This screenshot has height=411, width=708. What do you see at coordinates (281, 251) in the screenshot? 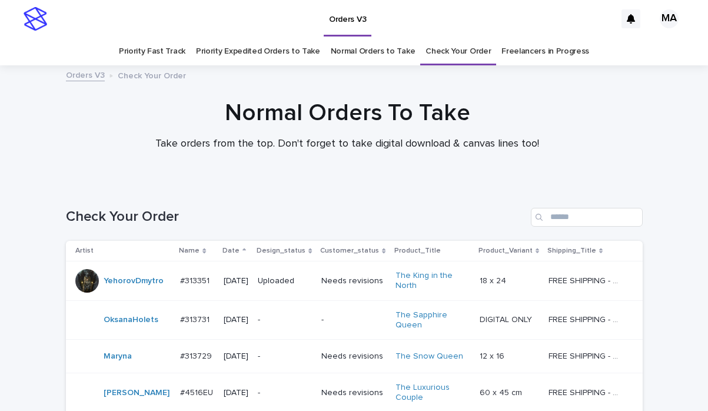
I see `p: Design_status` at bounding box center [281, 251].